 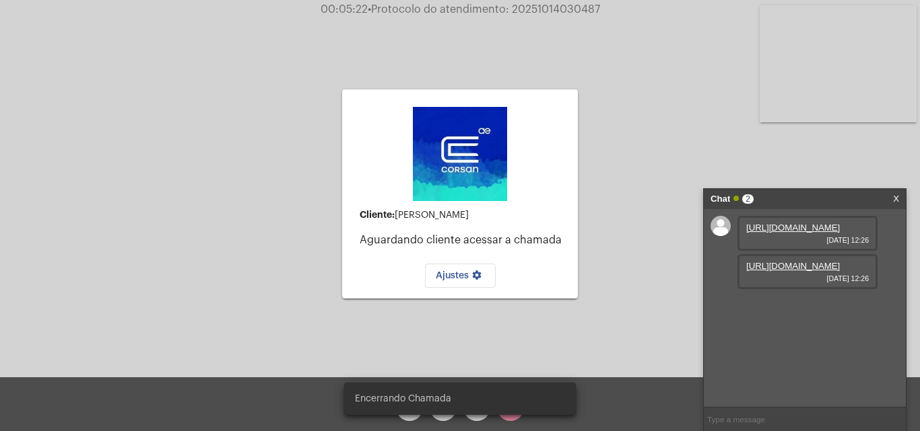 I want to click on p: Aguardando cliente acessar a chamada, so click(x=463, y=240).